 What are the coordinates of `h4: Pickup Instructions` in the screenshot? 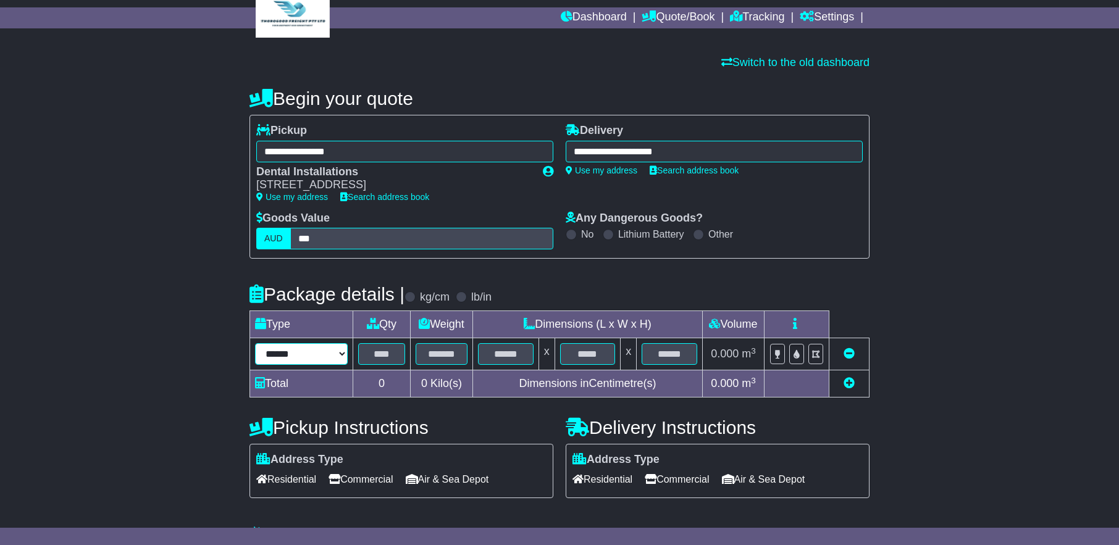 It's located at (401, 427).